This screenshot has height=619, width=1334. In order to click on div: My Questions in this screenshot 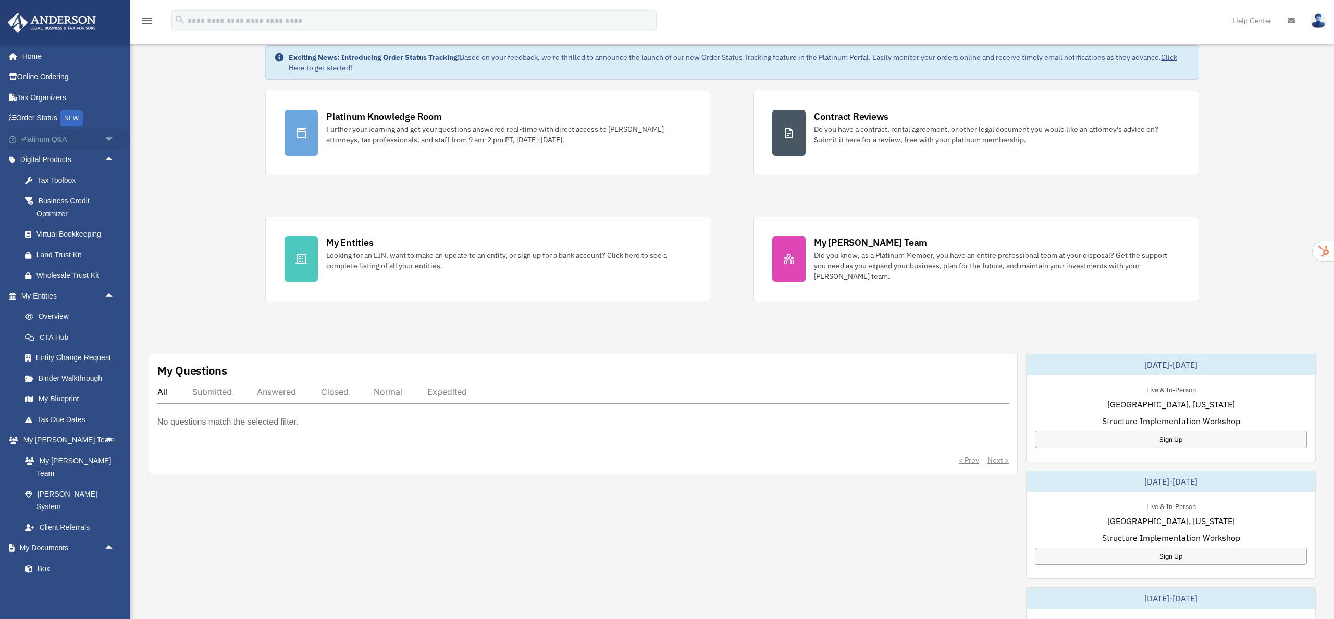, I will do `click(192, 371)`.